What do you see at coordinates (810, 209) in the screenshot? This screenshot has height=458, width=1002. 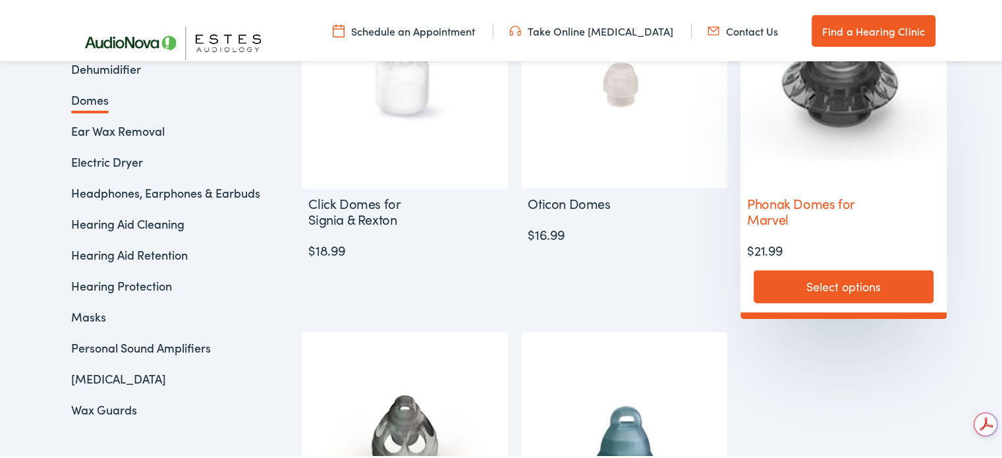 I see `h2: Phonak Domes for Marvel` at bounding box center [810, 209].